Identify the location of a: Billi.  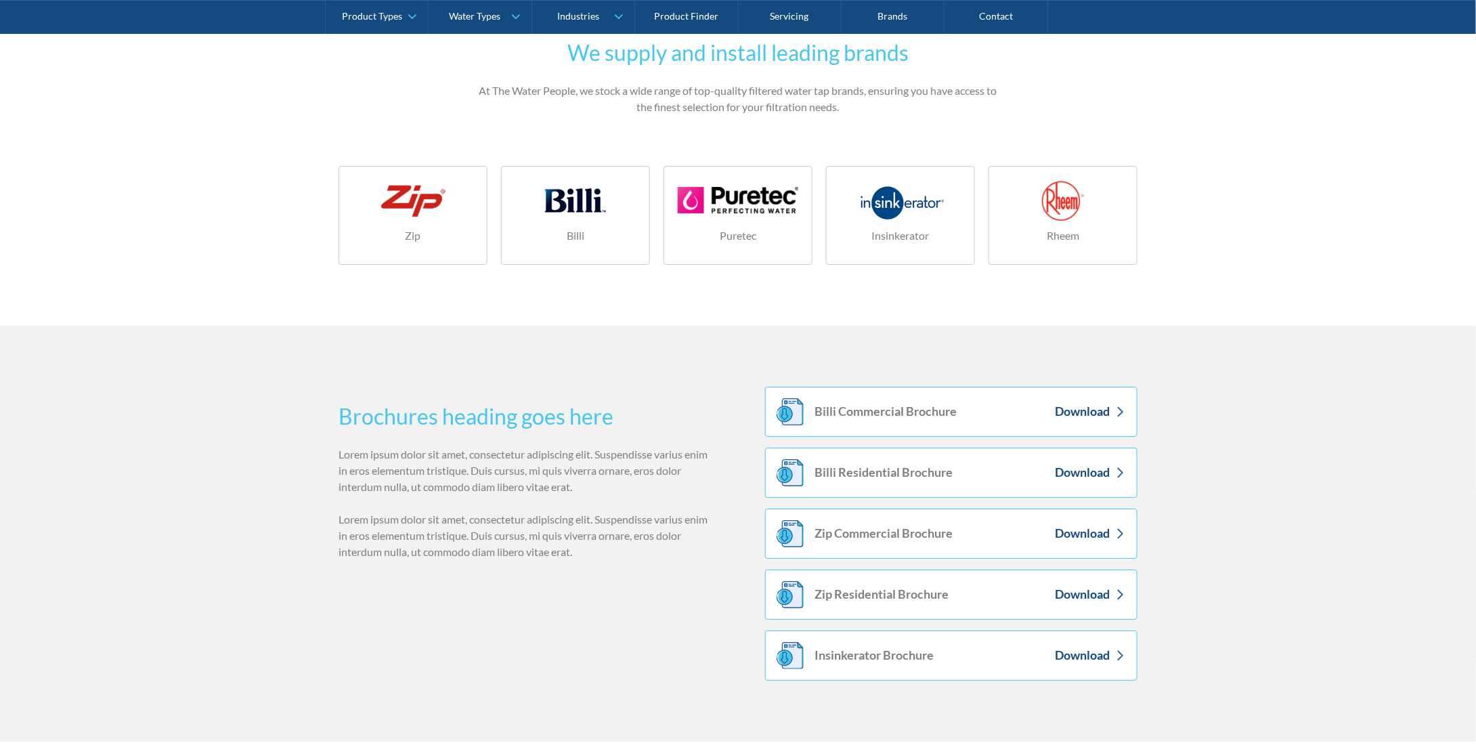
(576, 215).